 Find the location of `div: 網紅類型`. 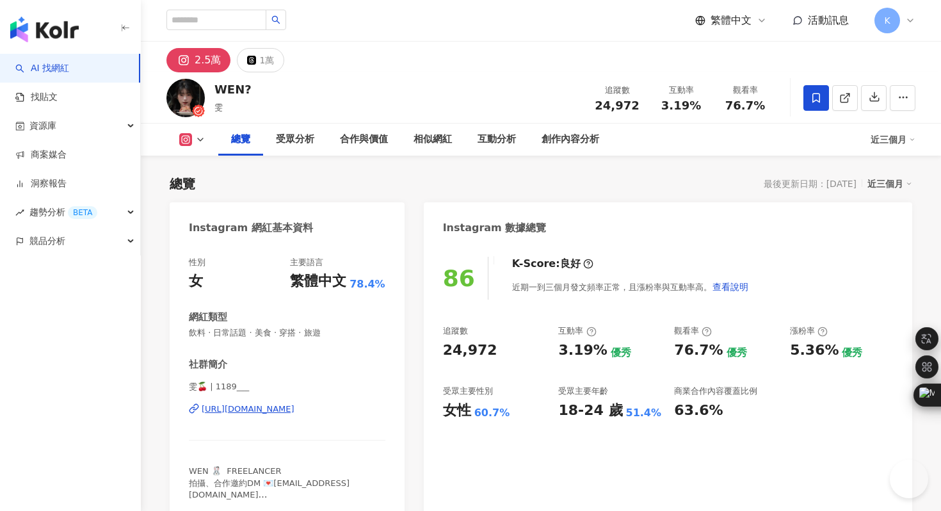

div: 網紅類型 is located at coordinates (208, 317).